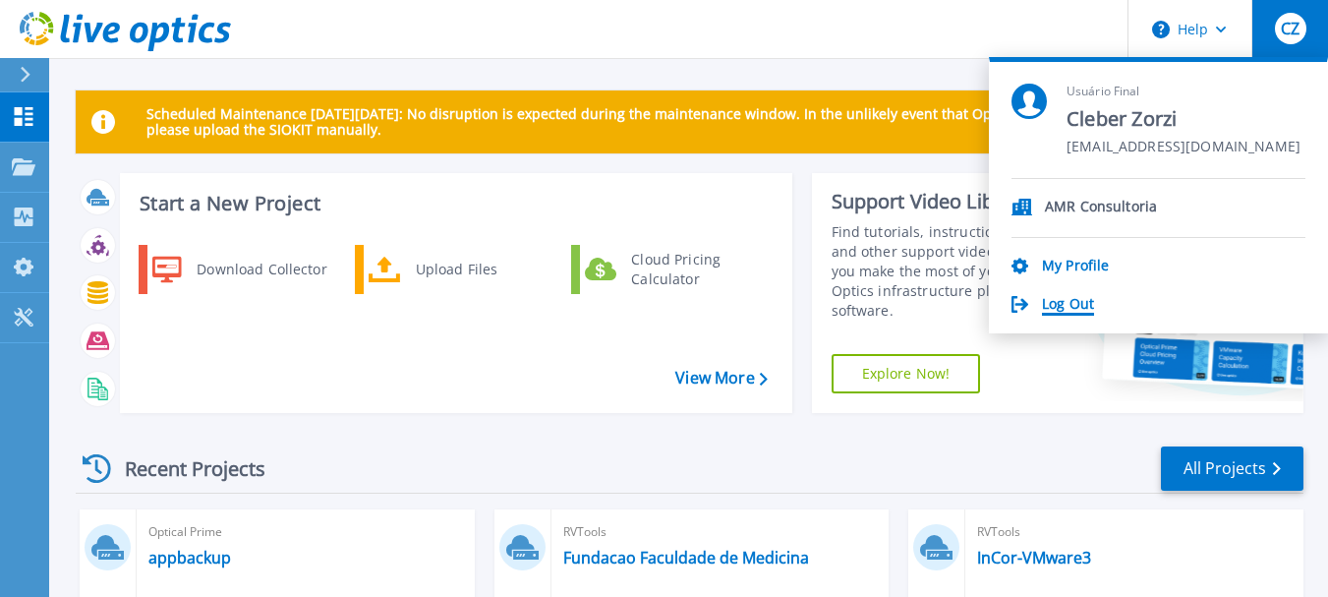 The width and height of the screenshot is (1328, 597). What do you see at coordinates (190, 557) in the screenshot?
I see `a: appbackup` at bounding box center [190, 557].